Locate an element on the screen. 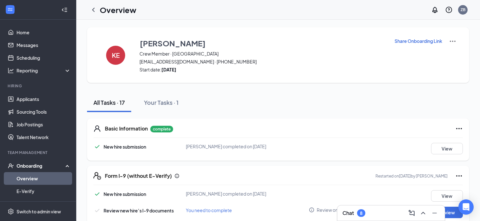 Image resolution: width=480 pixels, height=221 pixels. a: Scheduling is located at coordinates (44, 58).